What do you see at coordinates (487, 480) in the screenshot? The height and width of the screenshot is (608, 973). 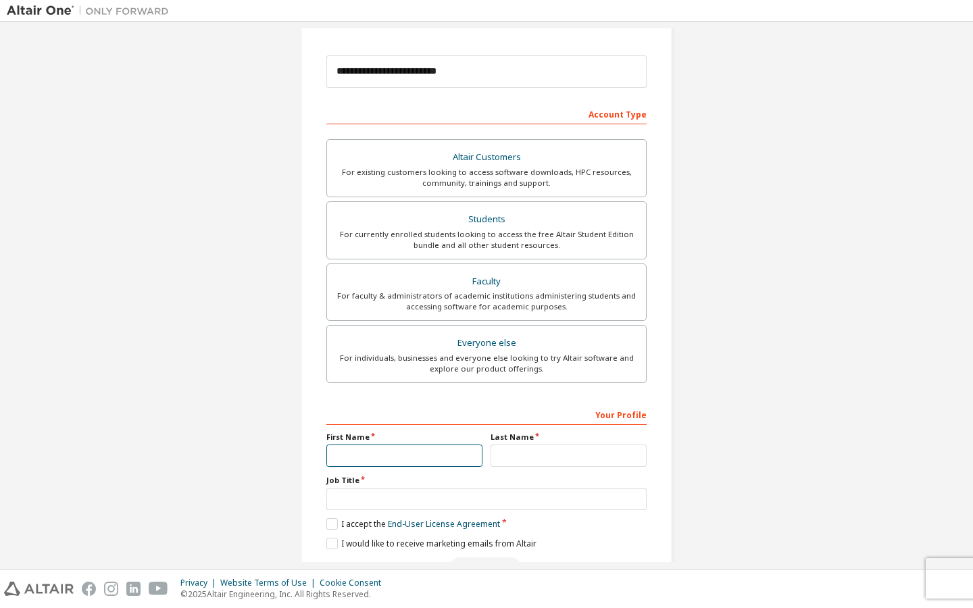 I see `label: Job Title` at bounding box center [487, 480].